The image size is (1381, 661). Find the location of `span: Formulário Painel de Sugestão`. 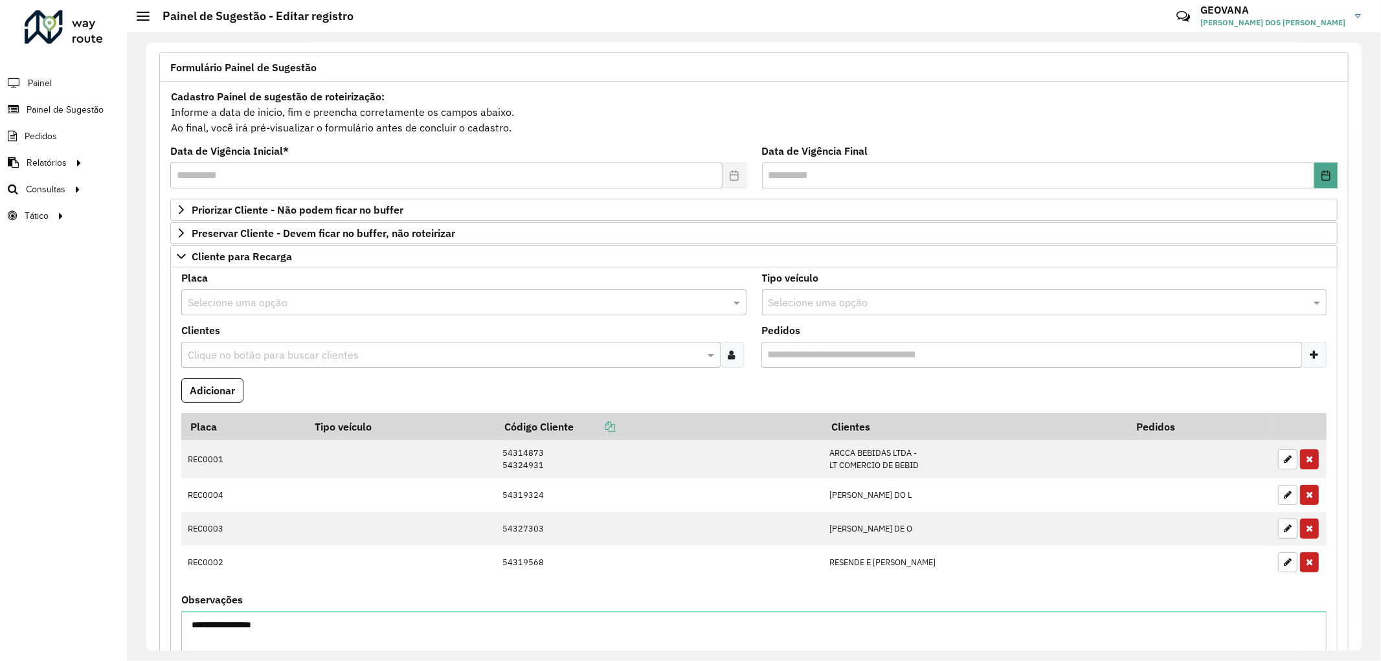

span: Formulário Painel de Sugestão is located at coordinates (243, 67).